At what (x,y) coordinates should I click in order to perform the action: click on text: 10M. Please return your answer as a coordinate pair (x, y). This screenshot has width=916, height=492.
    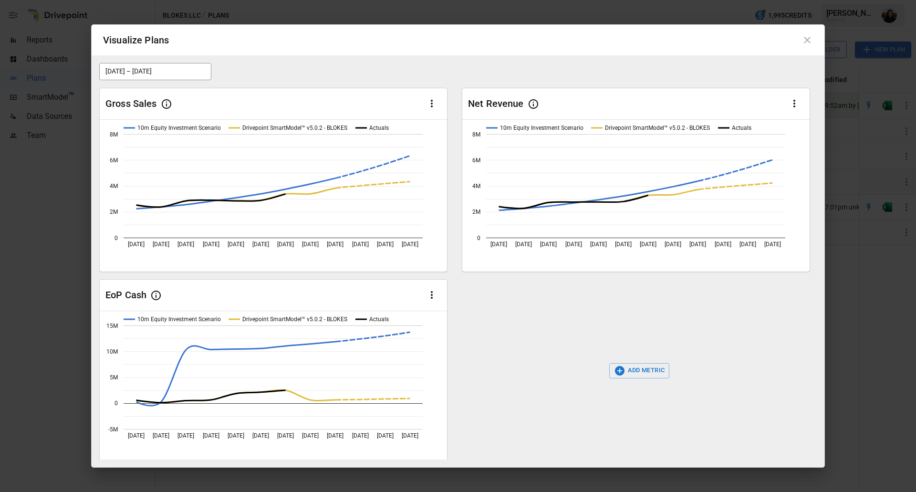
    Looking at the image, I should click on (112, 351).